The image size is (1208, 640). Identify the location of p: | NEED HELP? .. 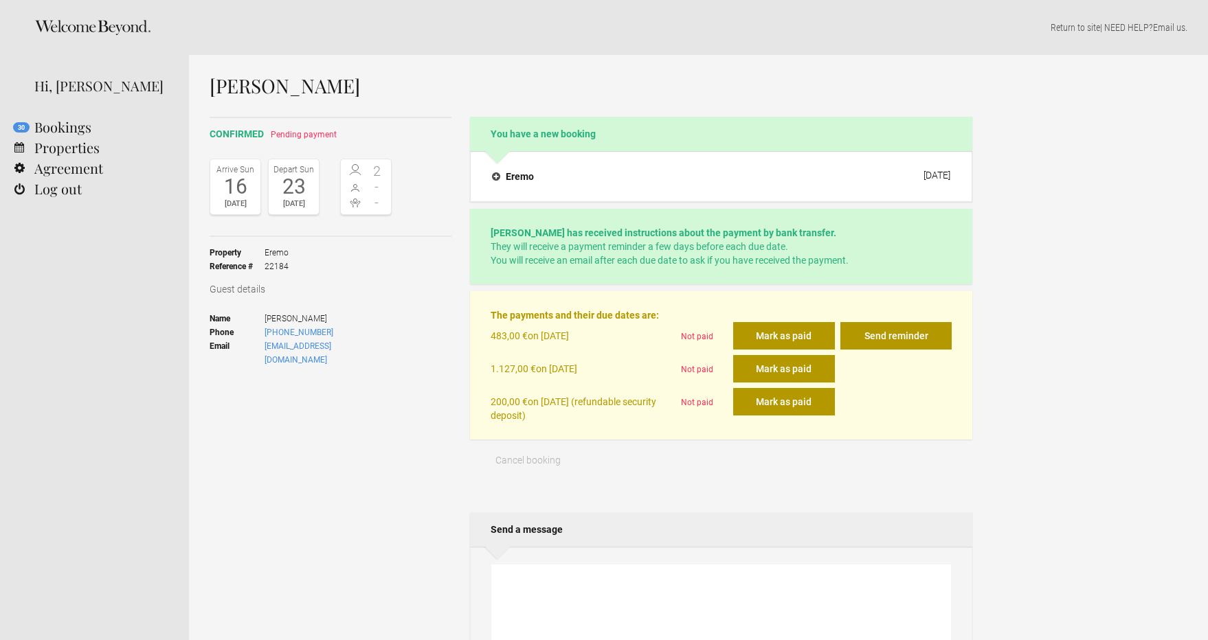
(698, 27).